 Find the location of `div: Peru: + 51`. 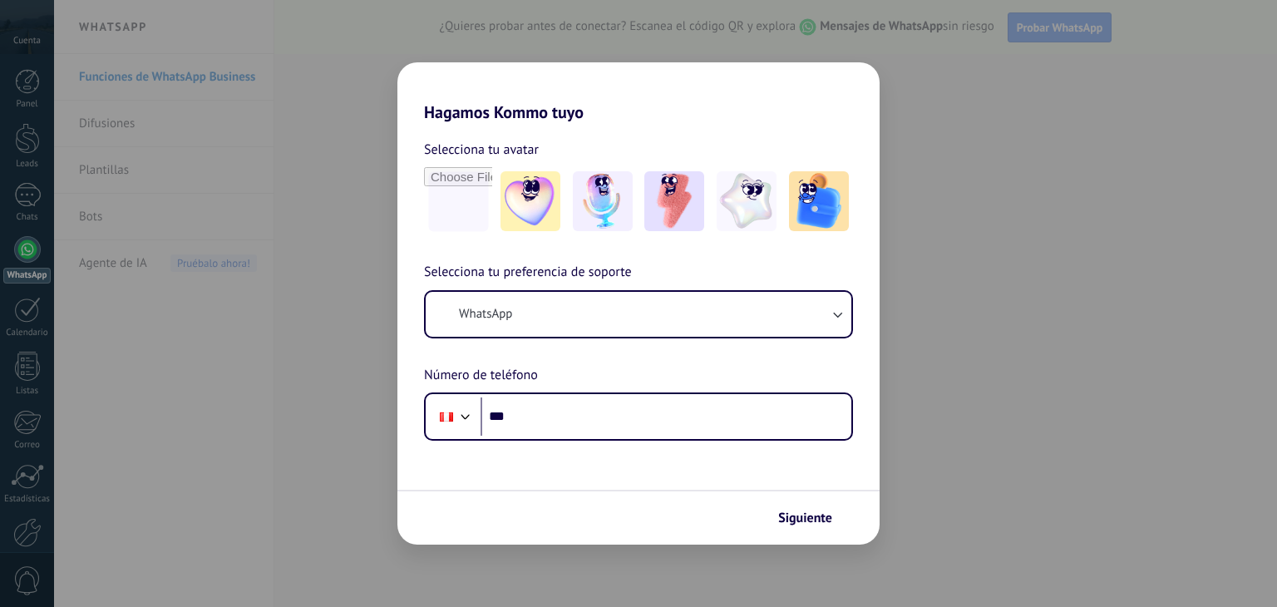

div: Peru: + 51 is located at coordinates (447, 417).